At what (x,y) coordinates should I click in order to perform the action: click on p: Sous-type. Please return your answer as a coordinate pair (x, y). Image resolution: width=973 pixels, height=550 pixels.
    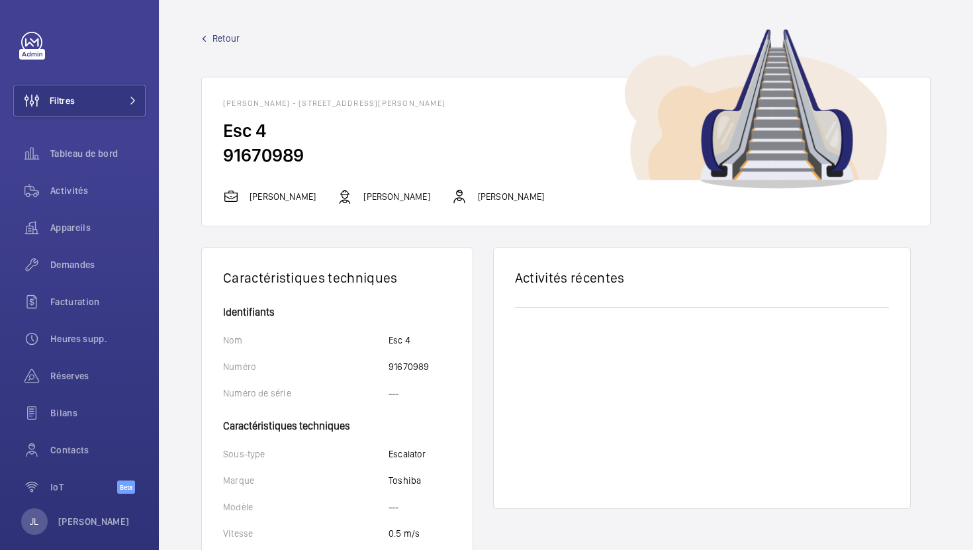
    Looking at the image, I should click on (306, 454).